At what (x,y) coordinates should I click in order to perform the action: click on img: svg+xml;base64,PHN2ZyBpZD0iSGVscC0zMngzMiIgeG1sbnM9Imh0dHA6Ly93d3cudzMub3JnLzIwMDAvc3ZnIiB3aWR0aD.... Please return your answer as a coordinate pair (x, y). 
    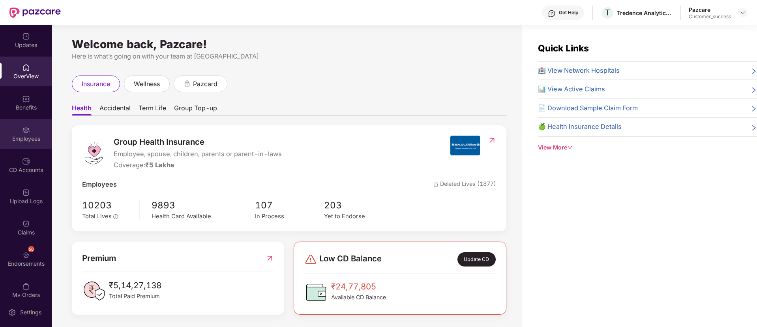
    Looking at the image, I should click on (552, 13).